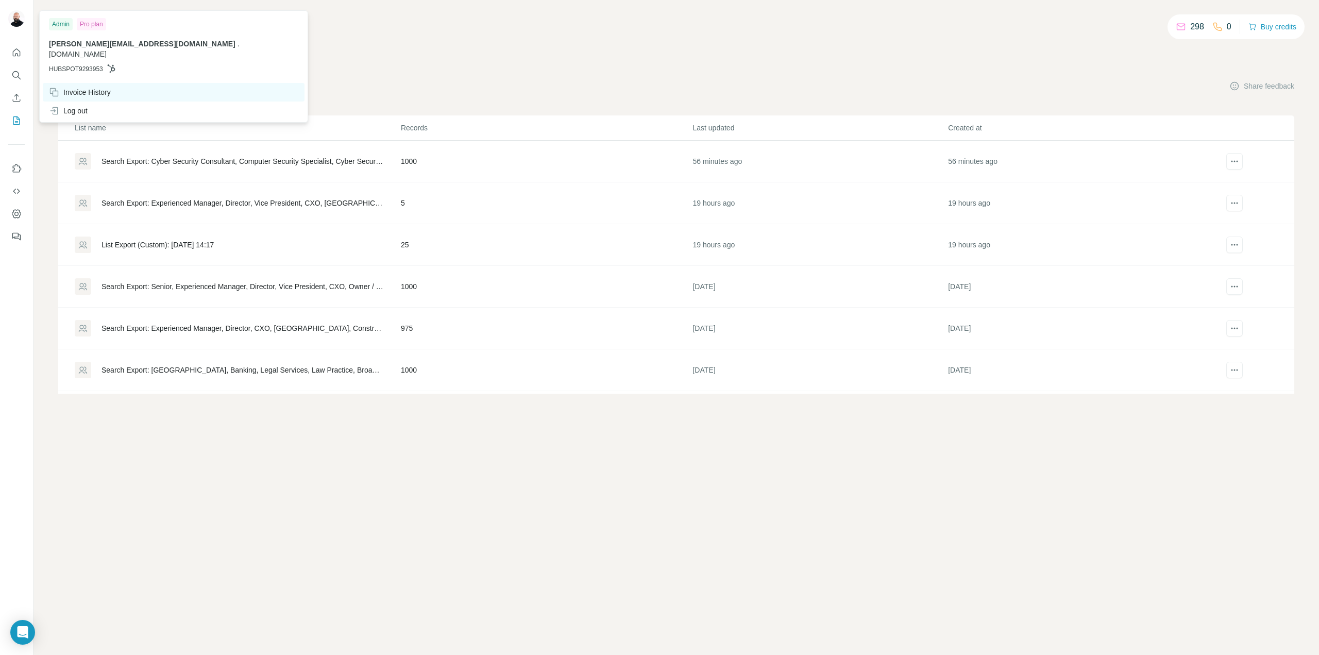  What do you see at coordinates (1262, 86) in the screenshot?
I see `button: Share feedback` at bounding box center [1262, 86].